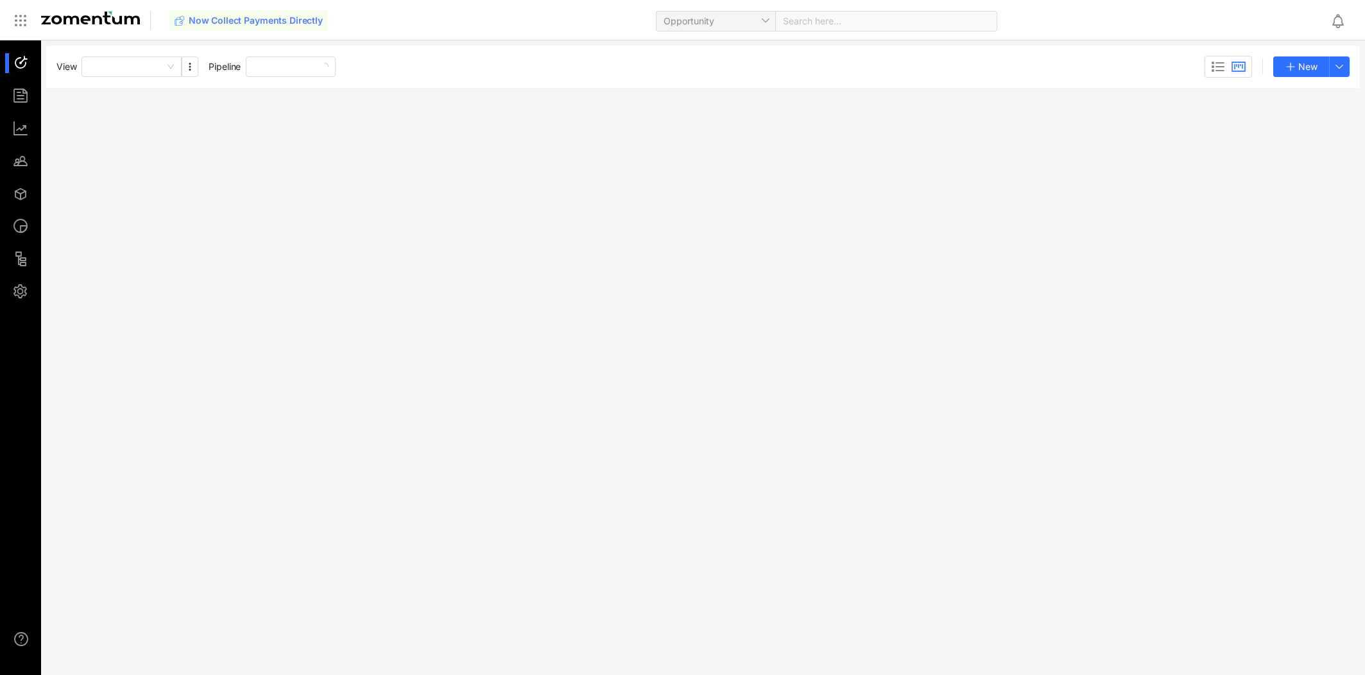 This screenshot has height=675, width=1365. I want to click on button: Now Collect Payments Directly, so click(248, 21).